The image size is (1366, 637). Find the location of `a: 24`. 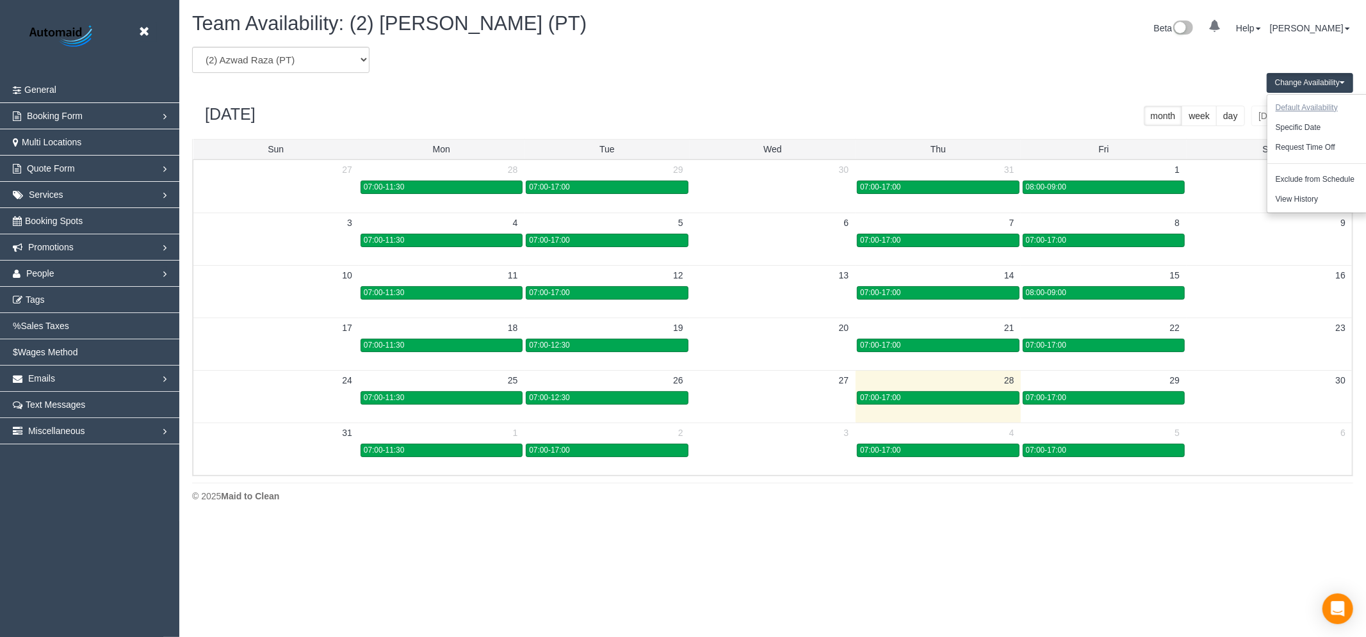

a: 24 is located at coordinates (347, 380).